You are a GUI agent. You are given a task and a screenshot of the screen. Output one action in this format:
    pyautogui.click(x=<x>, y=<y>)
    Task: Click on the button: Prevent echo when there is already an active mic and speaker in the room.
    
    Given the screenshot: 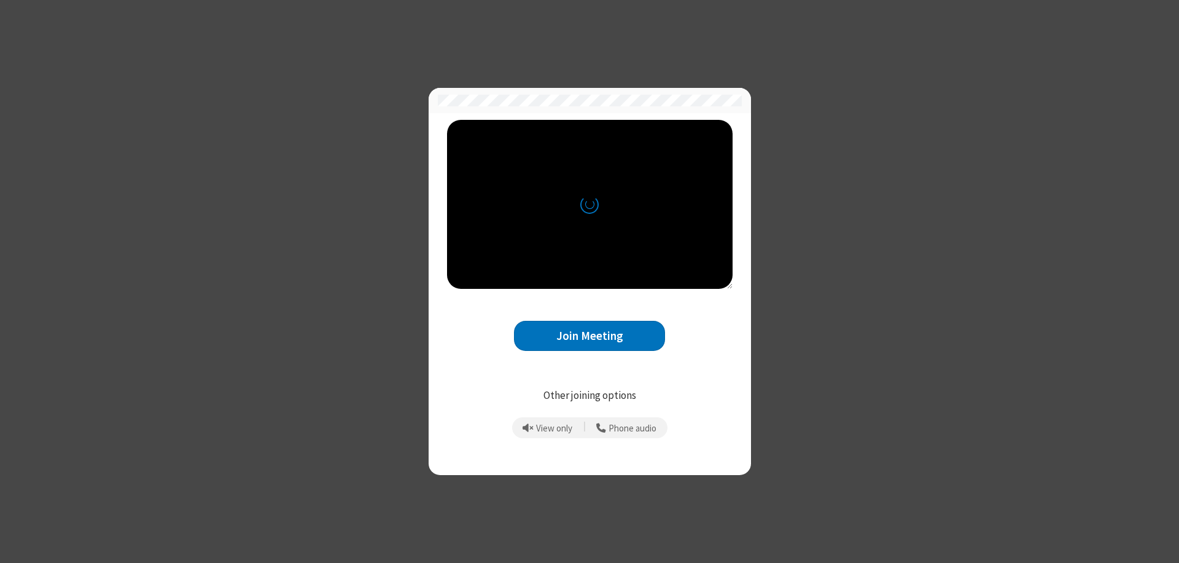 What is the action you would take?
    pyautogui.click(x=548, y=428)
    